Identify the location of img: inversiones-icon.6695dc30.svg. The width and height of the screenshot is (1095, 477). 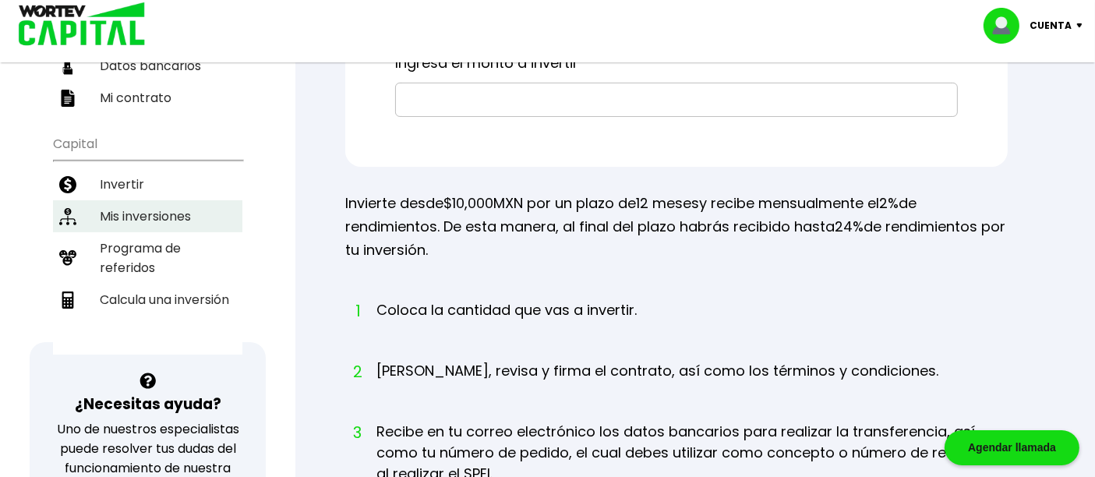
(68, 217).